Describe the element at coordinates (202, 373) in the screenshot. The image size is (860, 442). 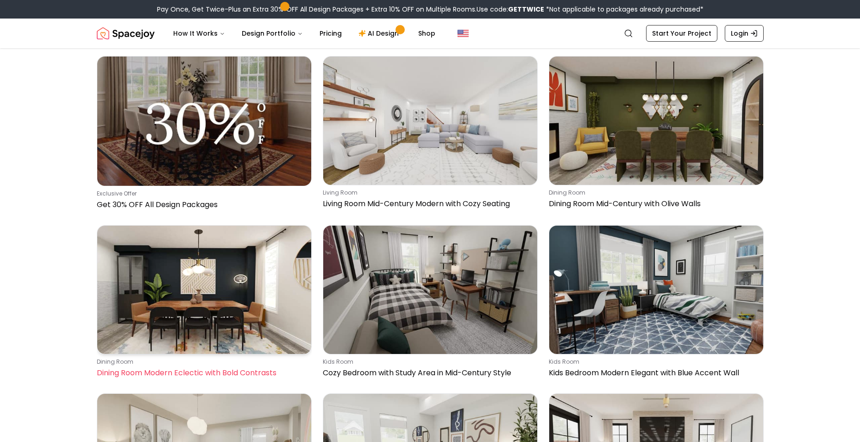
I see `p: Dining Room Modern Eclectic with Bold Contrasts` at that location.